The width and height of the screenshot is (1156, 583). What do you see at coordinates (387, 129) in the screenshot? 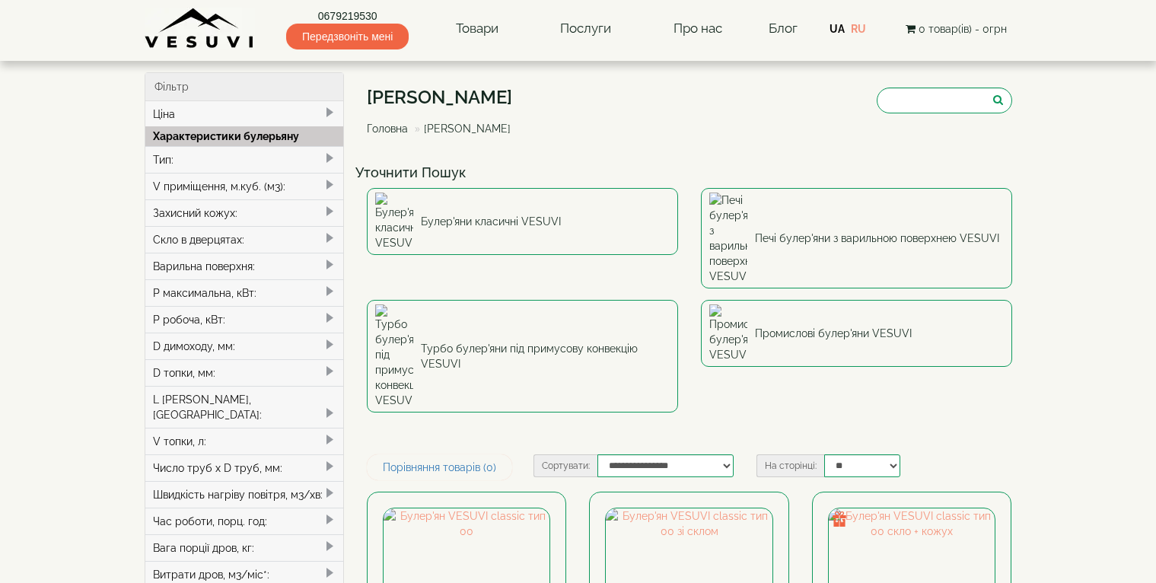
I see `a: Головна` at bounding box center [387, 129].